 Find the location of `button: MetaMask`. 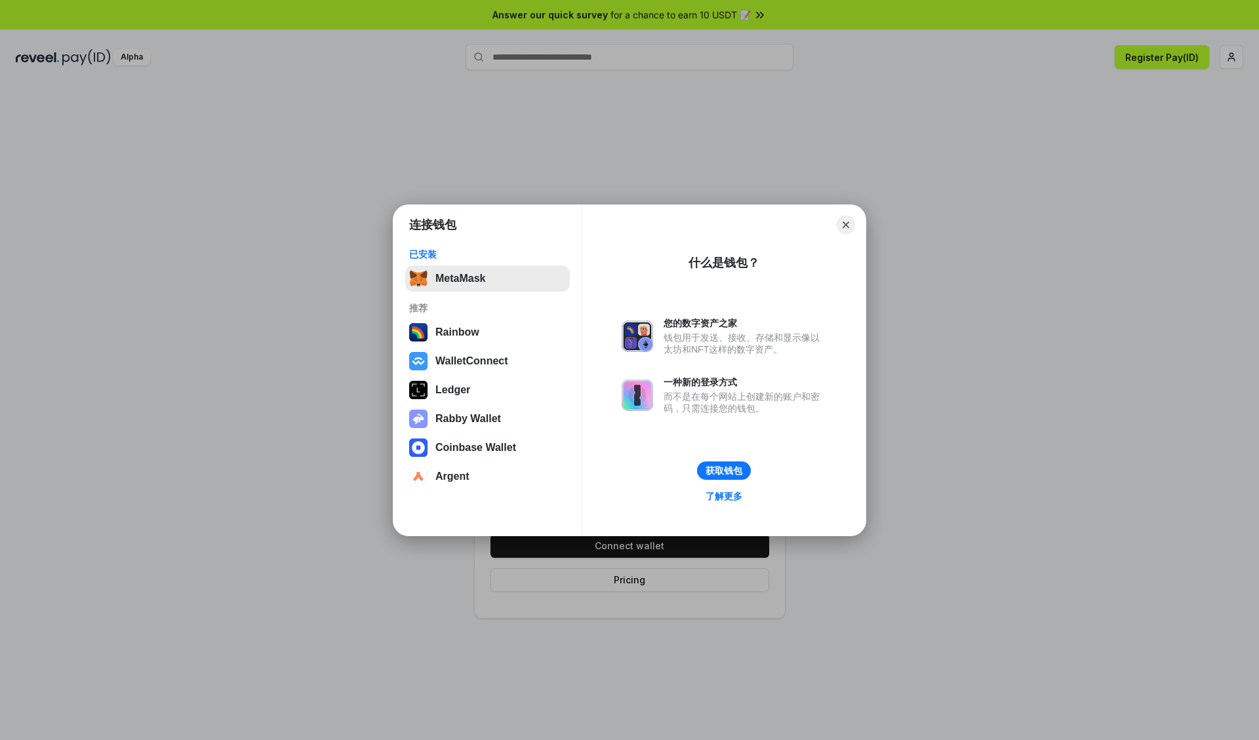

button: MetaMask is located at coordinates (487, 279).